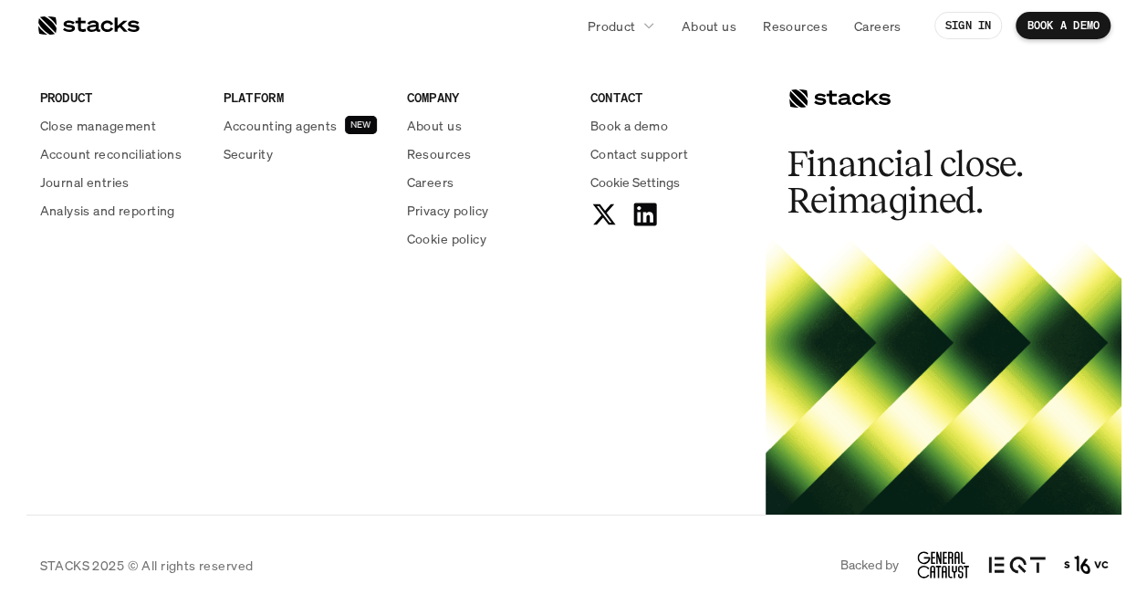 This screenshot has height=615, width=1147. What do you see at coordinates (869, 565) in the screenshot?
I see `p: Backed by` at bounding box center [869, 565].